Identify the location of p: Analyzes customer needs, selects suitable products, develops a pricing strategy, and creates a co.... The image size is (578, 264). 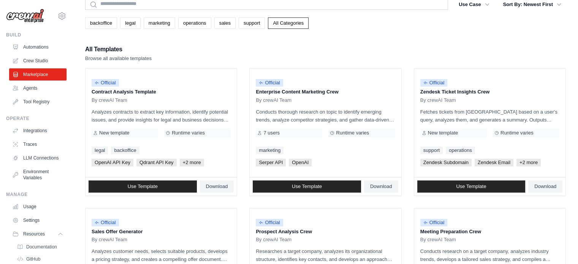
(161, 255).